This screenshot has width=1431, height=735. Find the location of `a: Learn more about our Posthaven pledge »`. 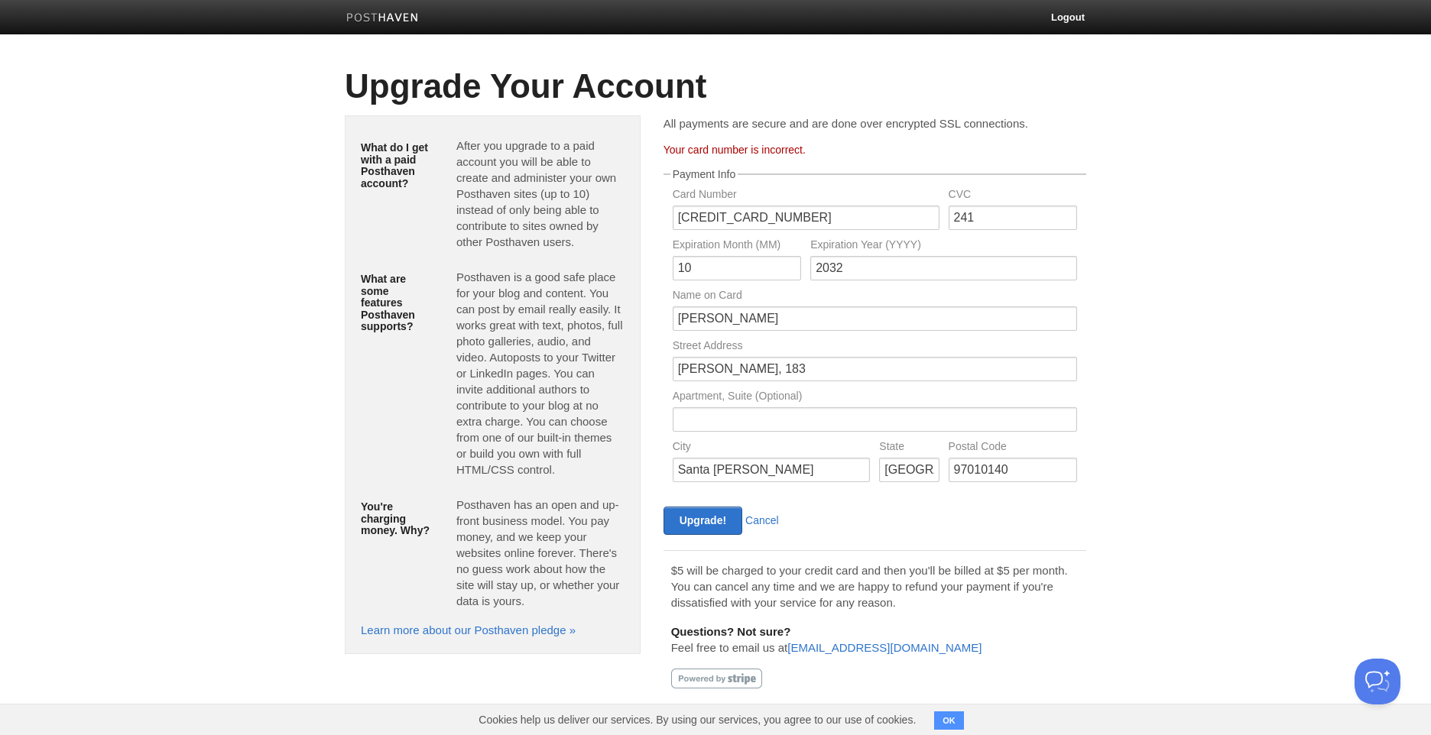

a: Learn more about our Posthaven pledge » is located at coordinates (468, 630).